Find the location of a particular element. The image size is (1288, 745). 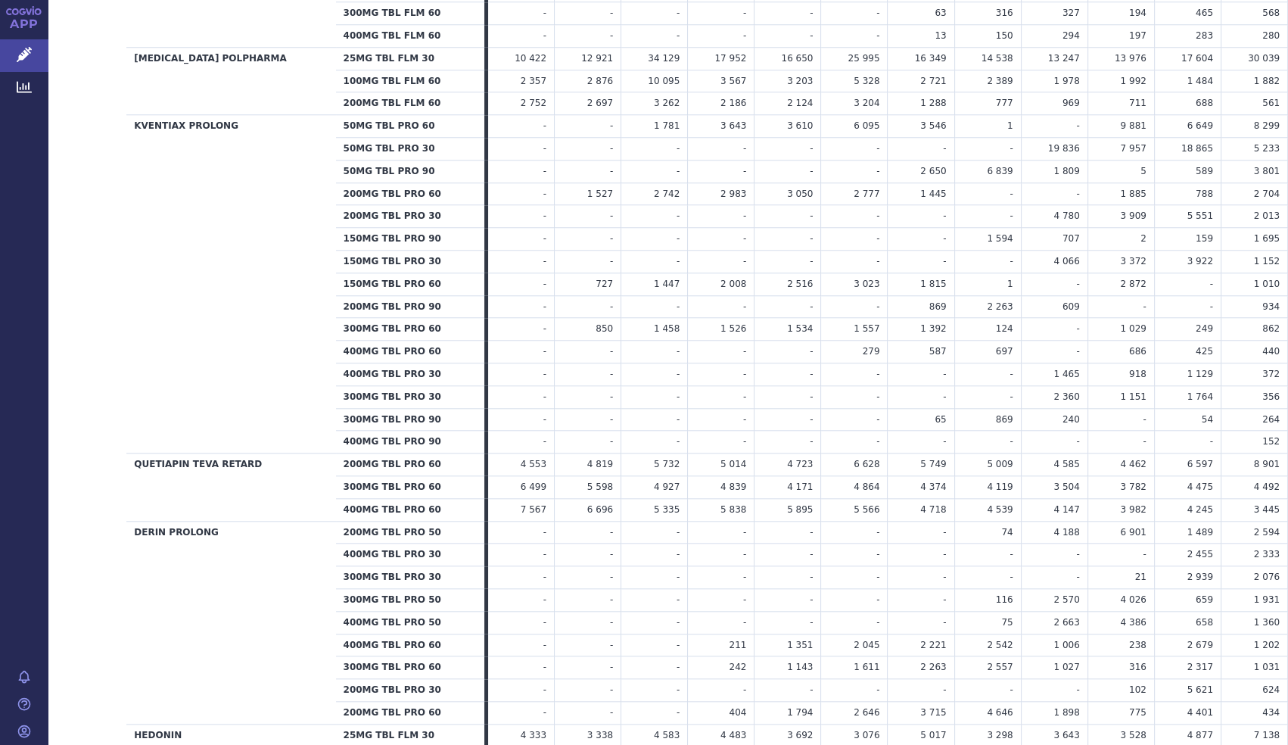

span: 5 328 is located at coordinates (867, 81).